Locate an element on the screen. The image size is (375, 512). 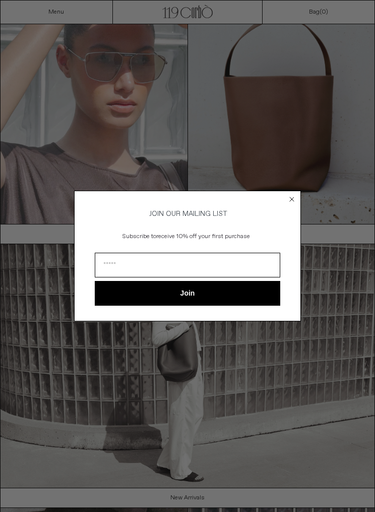
span: JOIN OUR MAILING LIST is located at coordinates (188, 214).